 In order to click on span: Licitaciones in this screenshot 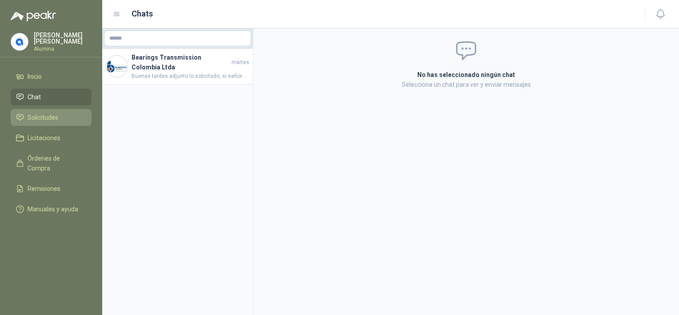, I will do `click(44, 138)`.